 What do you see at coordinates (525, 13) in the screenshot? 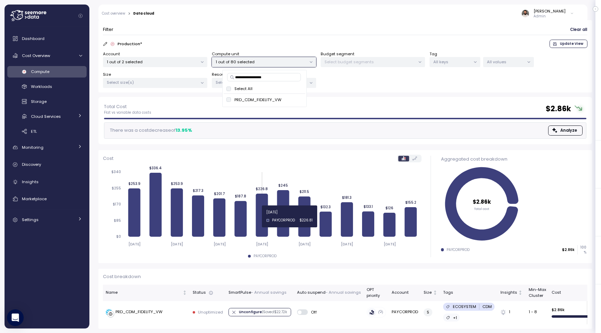
I see `img: ACg8ocLskjvUhBDgxtSFCRx4ztb74ewwa1VrVEuDBD_Ho1mrTsQB-QE=s96-c` at bounding box center [525, 13].